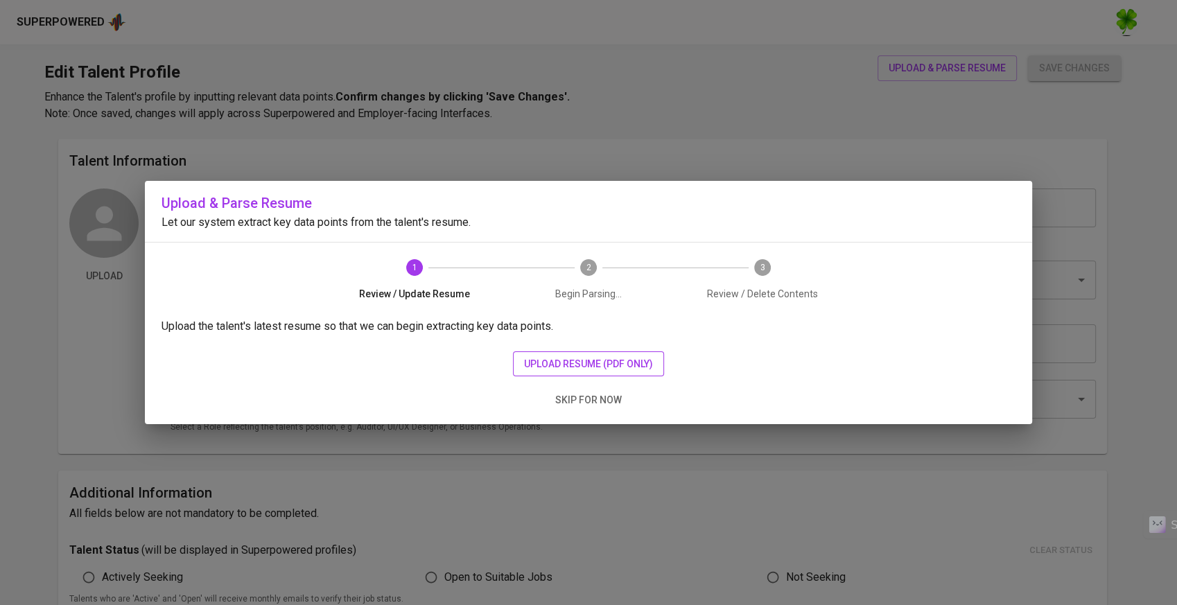 The image size is (1177, 605). Describe the element at coordinates (588, 364) in the screenshot. I see `button: upload resume (pdf only)` at that location.